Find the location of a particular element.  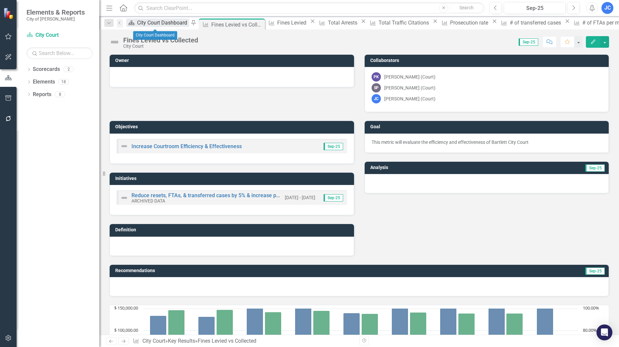

div: Open Intercom Messenger is located at coordinates (604, 332).